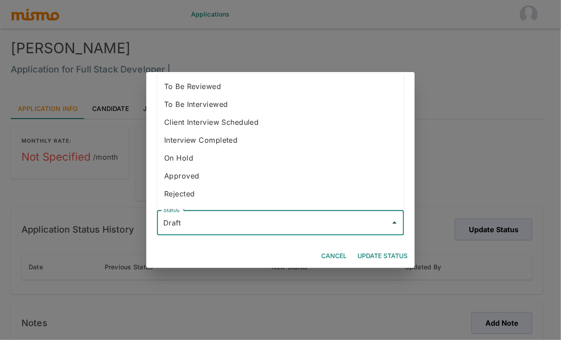 This screenshot has height=340, width=561. I want to click on li: Interview Completed, so click(280, 140).